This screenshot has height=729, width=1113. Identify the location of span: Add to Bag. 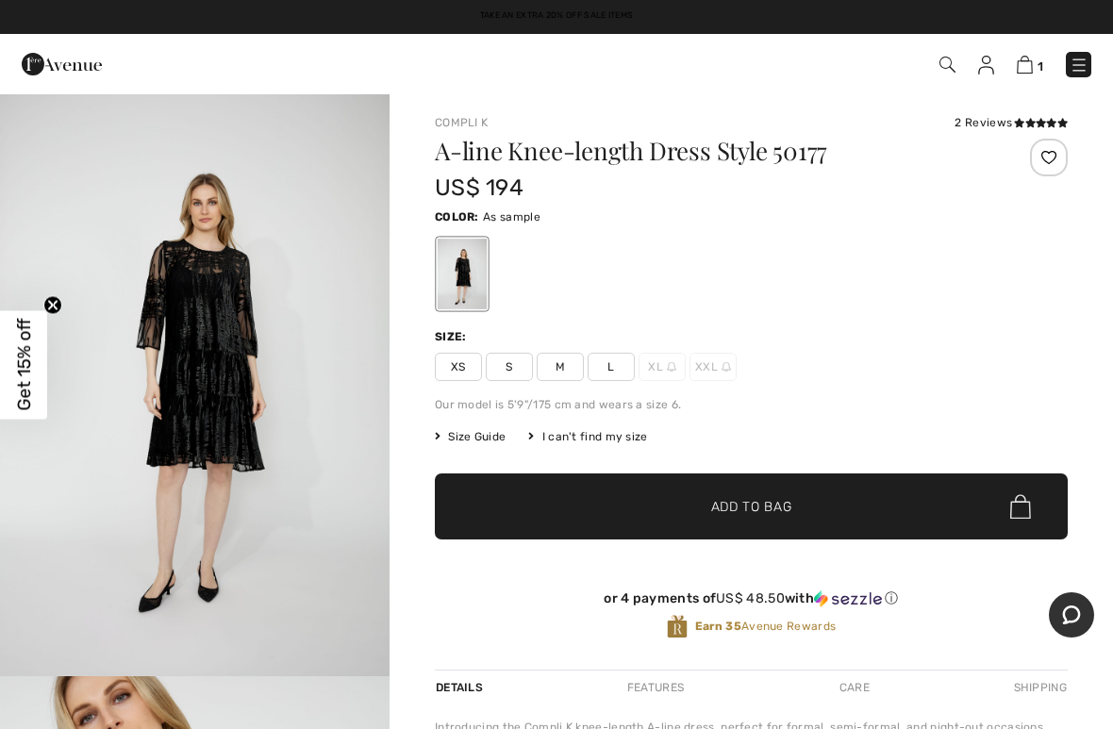
(752, 507).